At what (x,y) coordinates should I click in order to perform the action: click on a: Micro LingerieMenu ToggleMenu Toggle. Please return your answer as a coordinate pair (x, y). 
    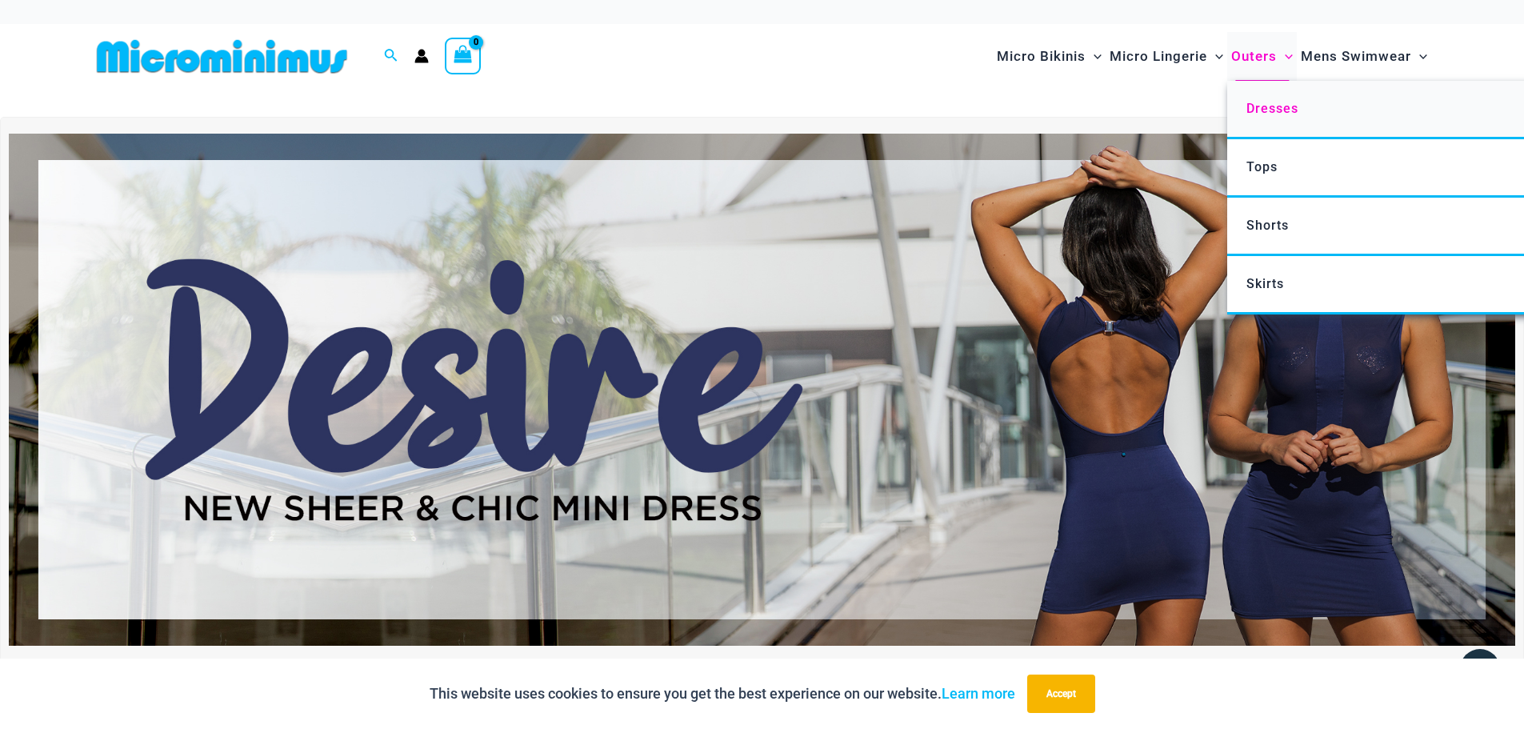
    Looking at the image, I should click on (1167, 56).